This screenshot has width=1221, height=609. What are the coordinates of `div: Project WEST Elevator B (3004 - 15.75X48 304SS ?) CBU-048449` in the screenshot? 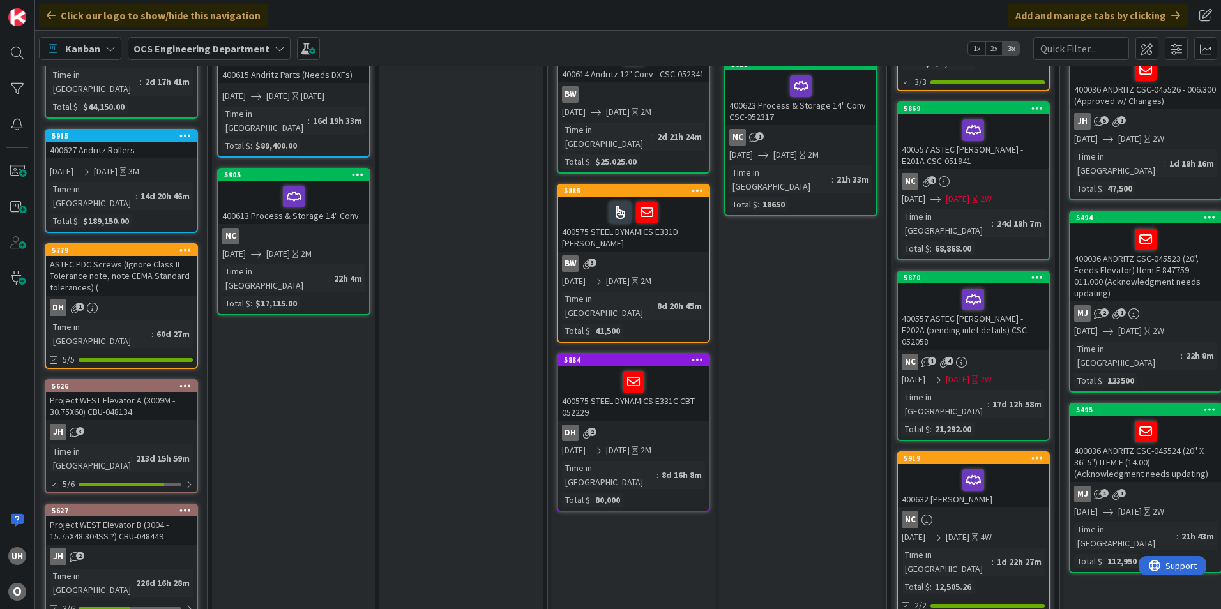 It's located at (121, 531).